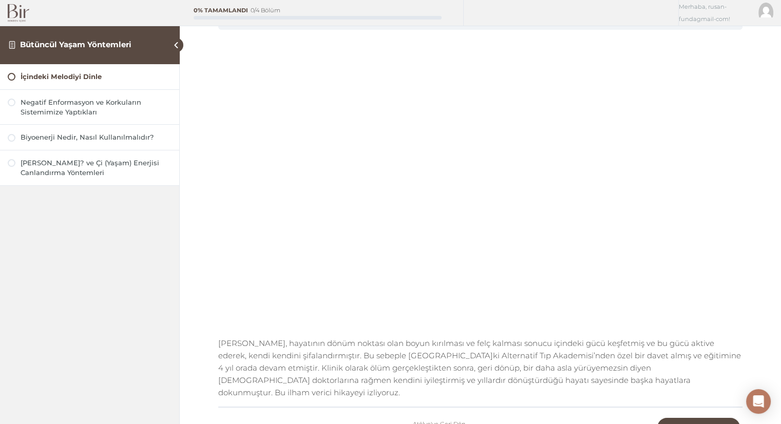 The image size is (781, 424). What do you see at coordinates (715, 13) in the screenshot?
I see `span: Merhaba, rusan-fundagmail-com!` at bounding box center [715, 13].